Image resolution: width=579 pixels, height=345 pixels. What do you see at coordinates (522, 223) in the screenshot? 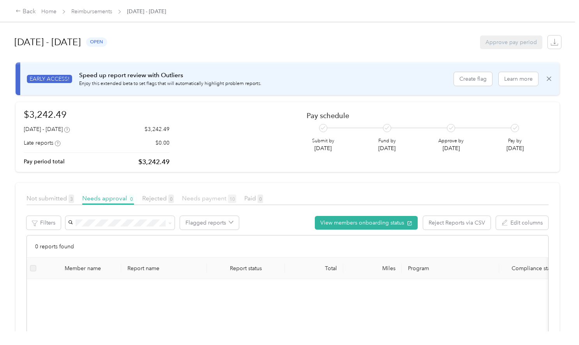
I see `button: Edit columns` at bounding box center [522, 223].